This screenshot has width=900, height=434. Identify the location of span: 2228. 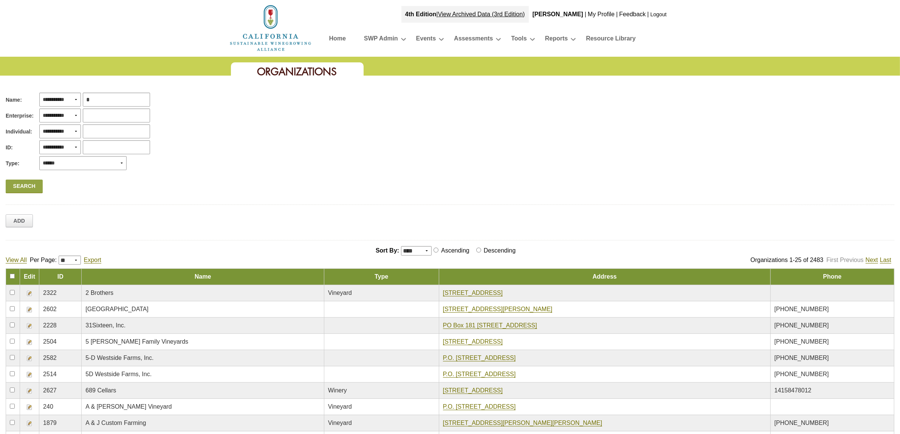
(50, 325).